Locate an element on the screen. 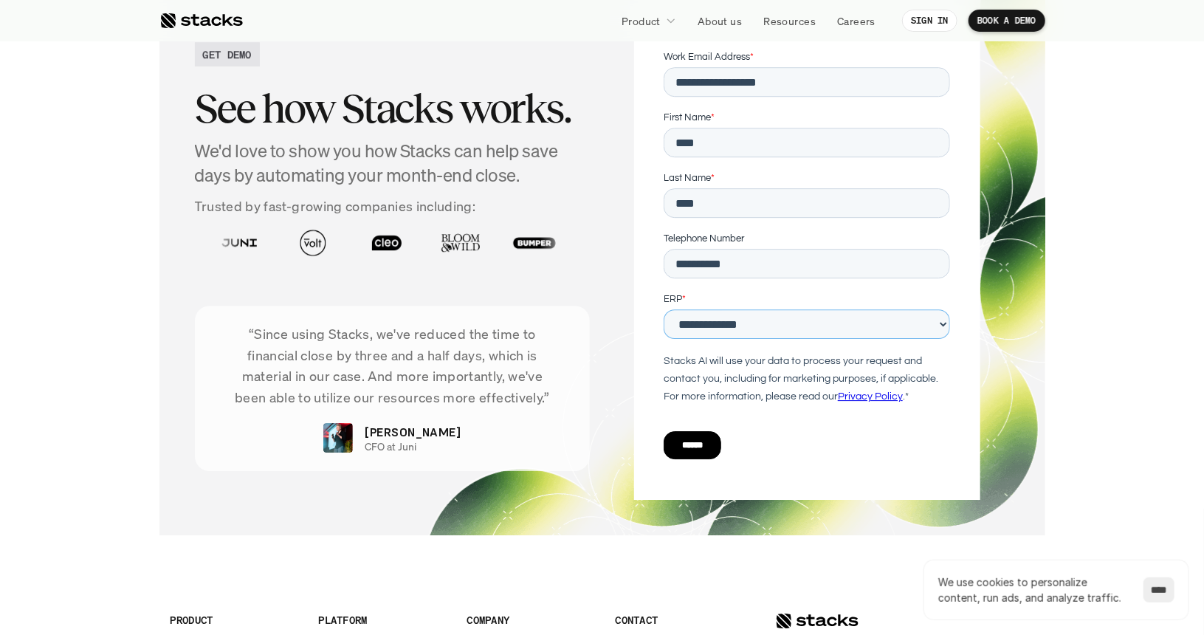 The image size is (1204, 635). p: BOOK A DEMO is located at coordinates (1007, 21).